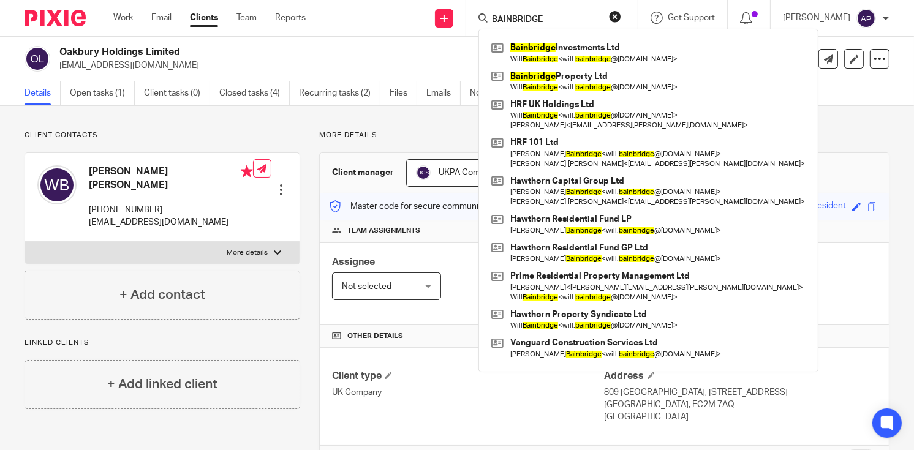 This screenshot has height=450, width=914. Describe the element at coordinates (325, 52) in the screenshot. I see `h2: Oakbury Holdings Limited` at that location.